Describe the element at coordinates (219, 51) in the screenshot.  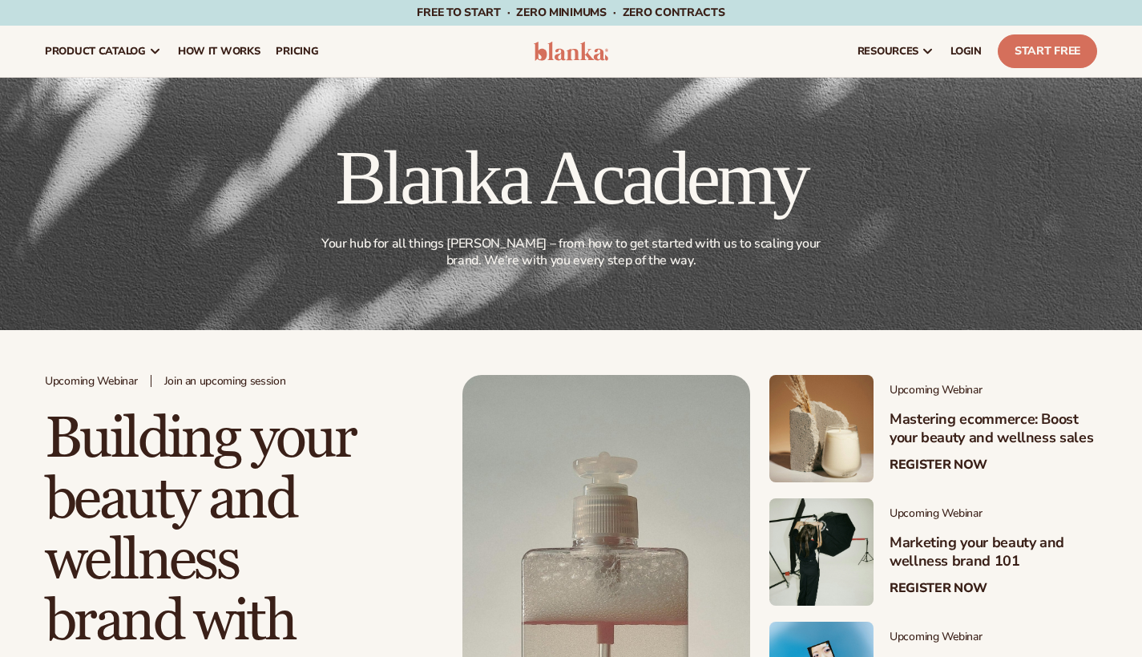
I see `a: How It Works` at that location.